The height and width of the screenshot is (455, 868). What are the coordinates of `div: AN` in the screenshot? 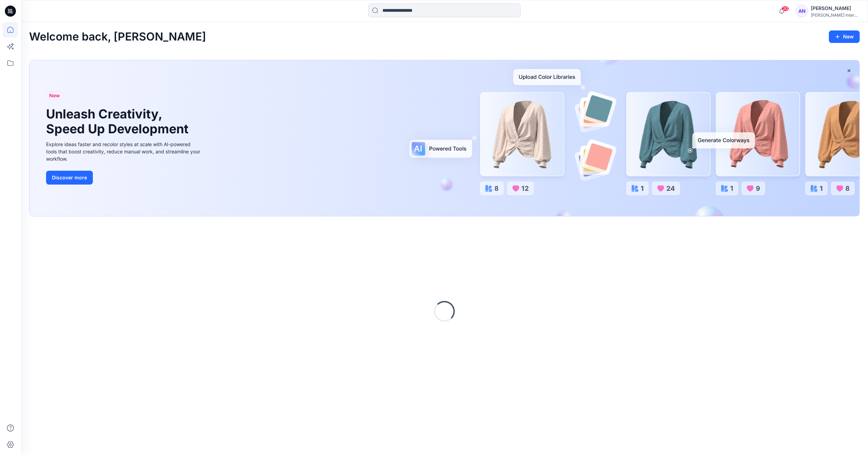 It's located at (802, 11).